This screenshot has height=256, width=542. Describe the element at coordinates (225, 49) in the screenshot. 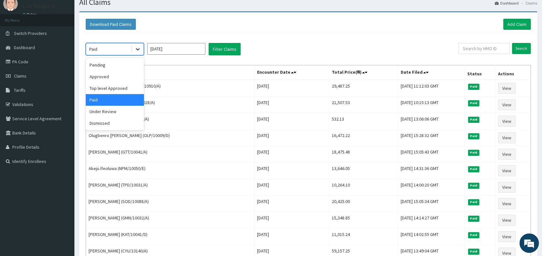

I see `button: Filter Claims` at that location.